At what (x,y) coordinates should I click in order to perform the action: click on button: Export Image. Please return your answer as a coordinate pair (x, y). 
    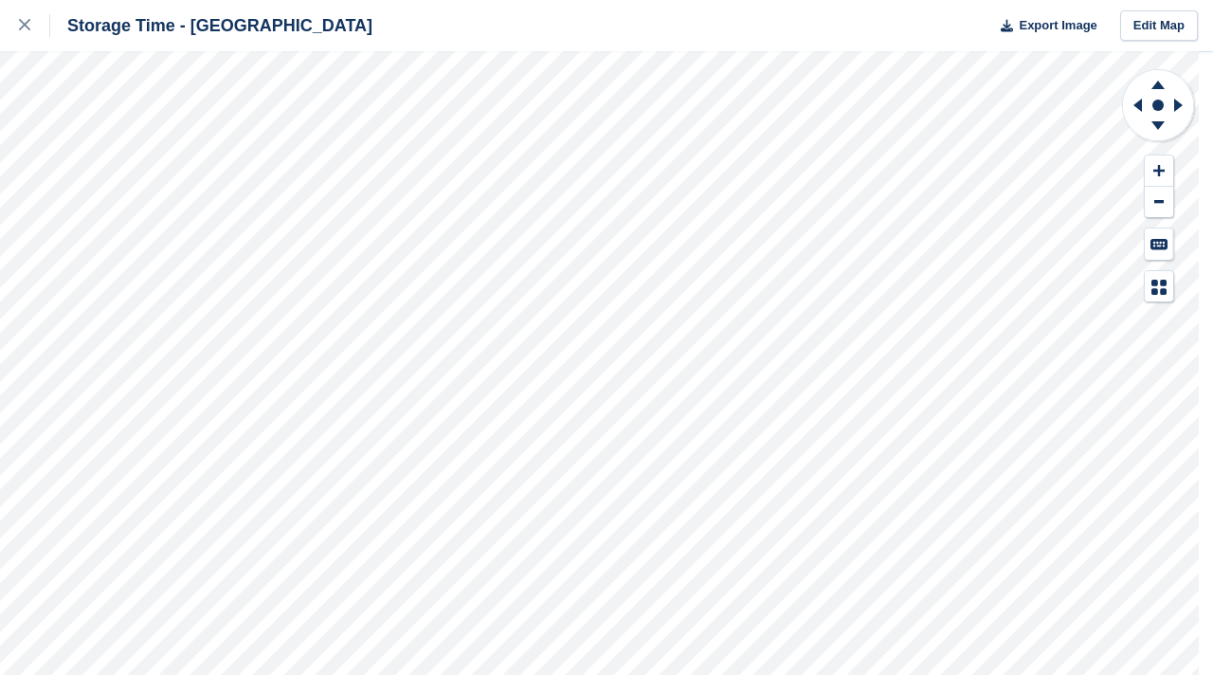
    Looking at the image, I should click on (1043, 26).